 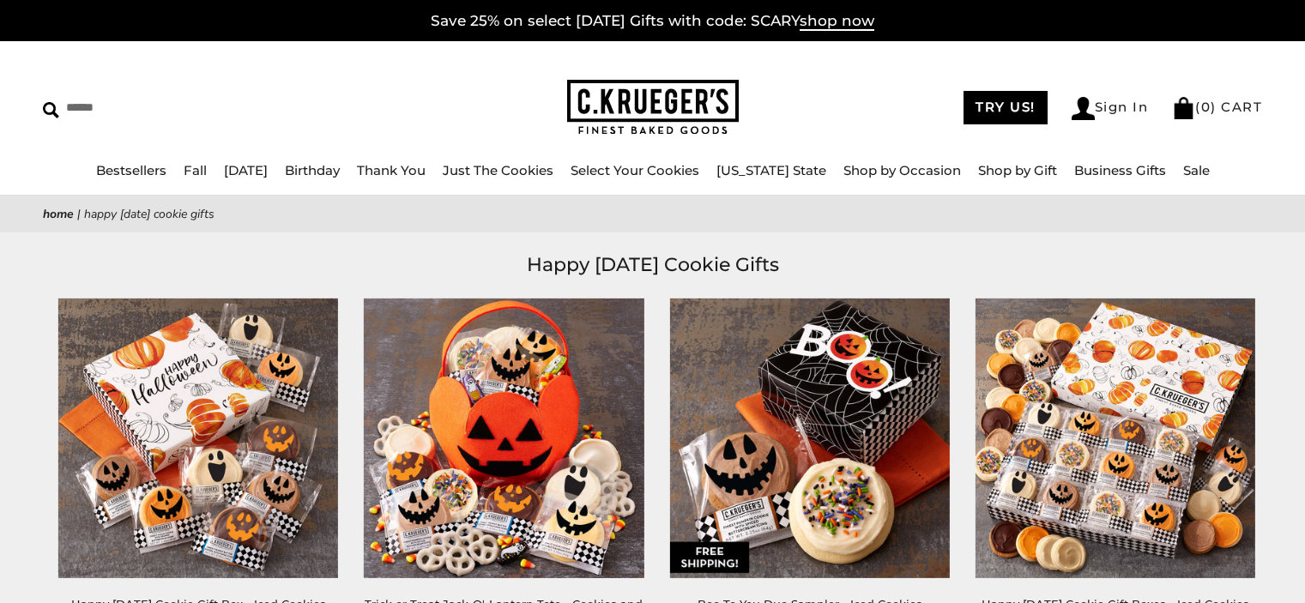 What do you see at coordinates (1018, 170) in the screenshot?
I see `a: Shop by Gift` at bounding box center [1018, 170].